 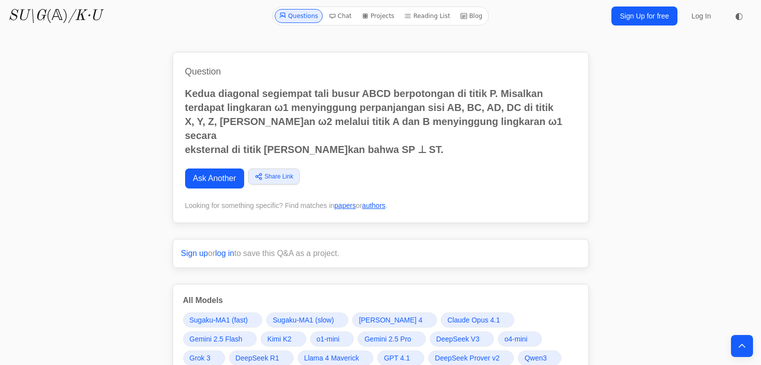 I want to click on a: Claude Opus 4.1, so click(x=477, y=320).